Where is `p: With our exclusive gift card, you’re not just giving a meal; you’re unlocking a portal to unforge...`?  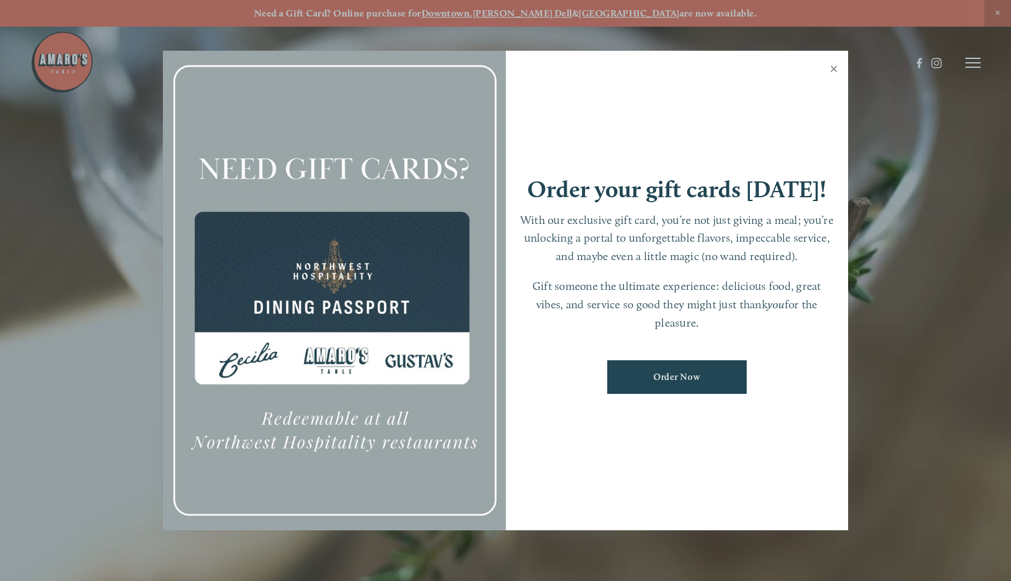
p: With our exclusive gift card, you’re not just giving a meal; you’re unlocking a portal to unforge... is located at coordinates (677, 238).